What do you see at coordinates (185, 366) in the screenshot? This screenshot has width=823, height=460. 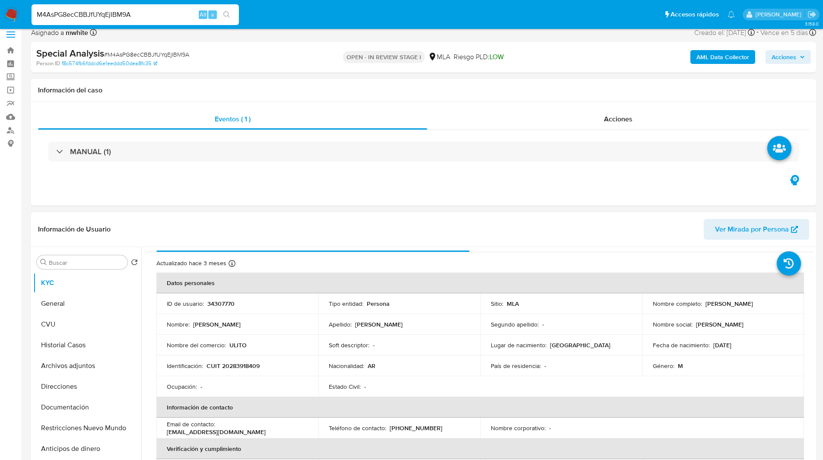 I see `p: Identificación :` at bounding box center [185, 366].